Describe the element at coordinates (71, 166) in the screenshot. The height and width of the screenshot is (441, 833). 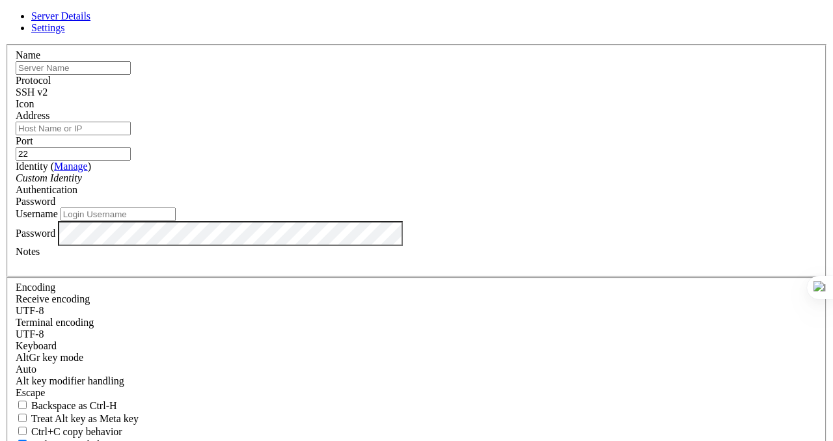
I see `a: Manage` at that location.